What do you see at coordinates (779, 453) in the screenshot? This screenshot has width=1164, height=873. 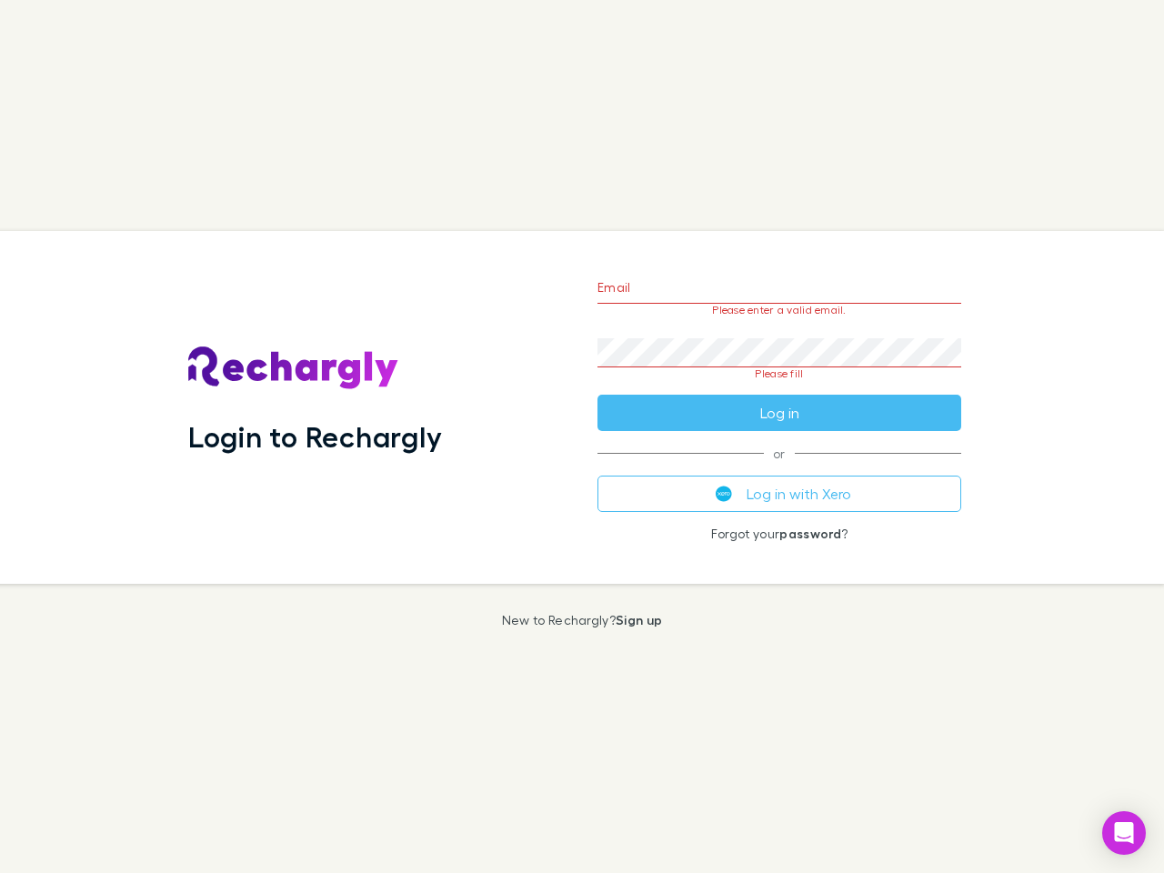 I see `span: or` at bounding box center [779, 453].